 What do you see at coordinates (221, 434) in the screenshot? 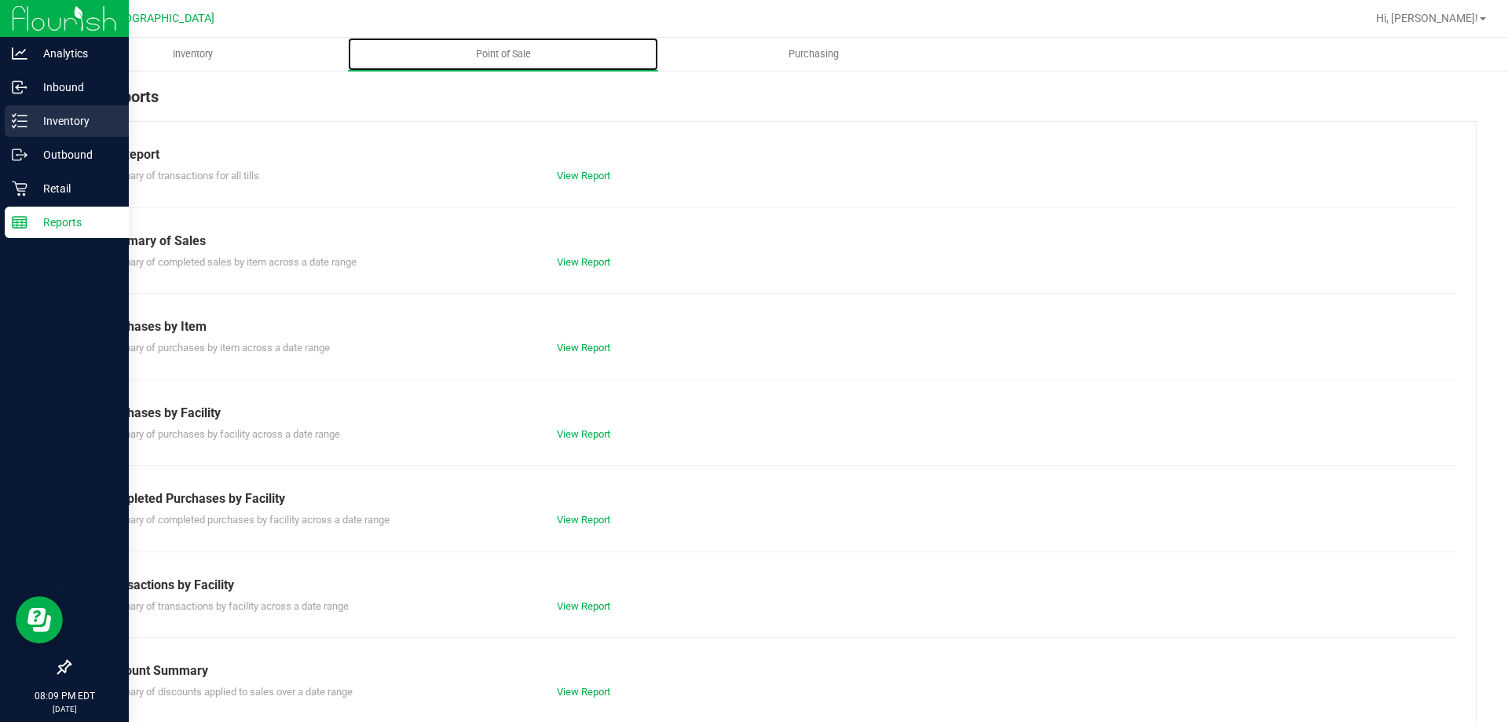
I see `span: Summary of purchases by facility across a date range` at bounding box center [221, 434].